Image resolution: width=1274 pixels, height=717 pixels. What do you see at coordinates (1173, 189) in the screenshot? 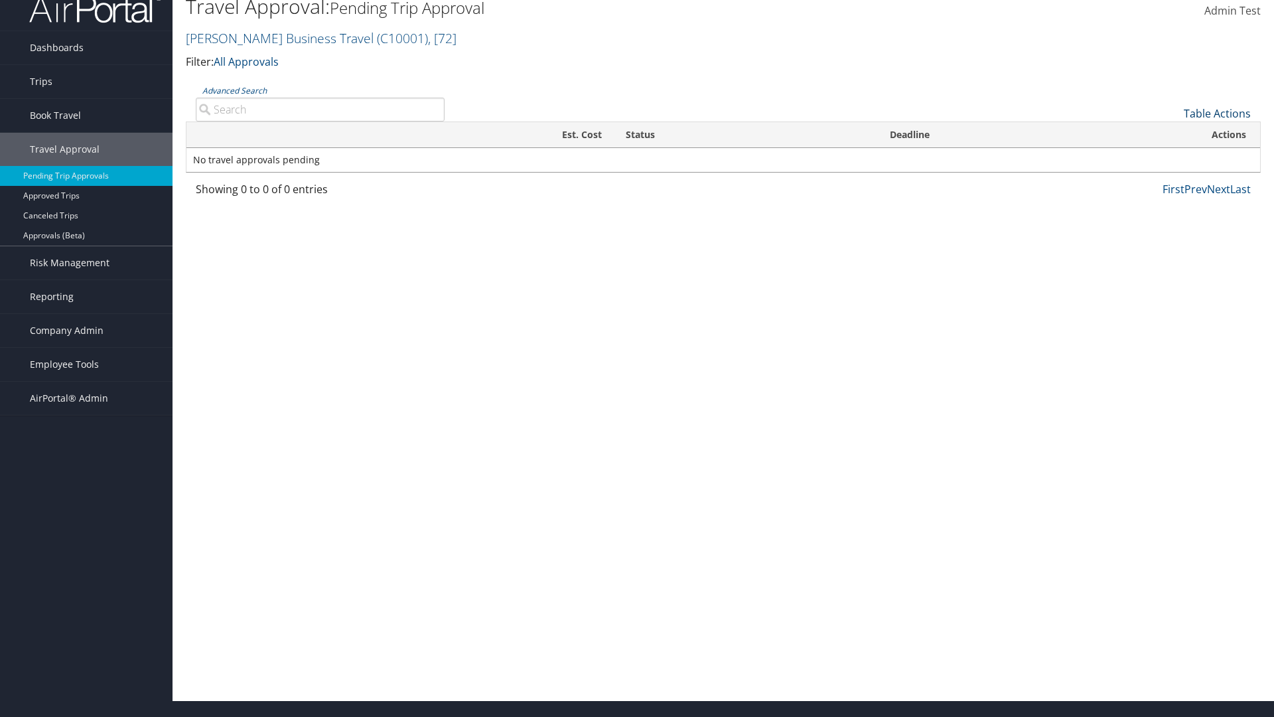
I see `a: First` at bounding box center [1173, 189].